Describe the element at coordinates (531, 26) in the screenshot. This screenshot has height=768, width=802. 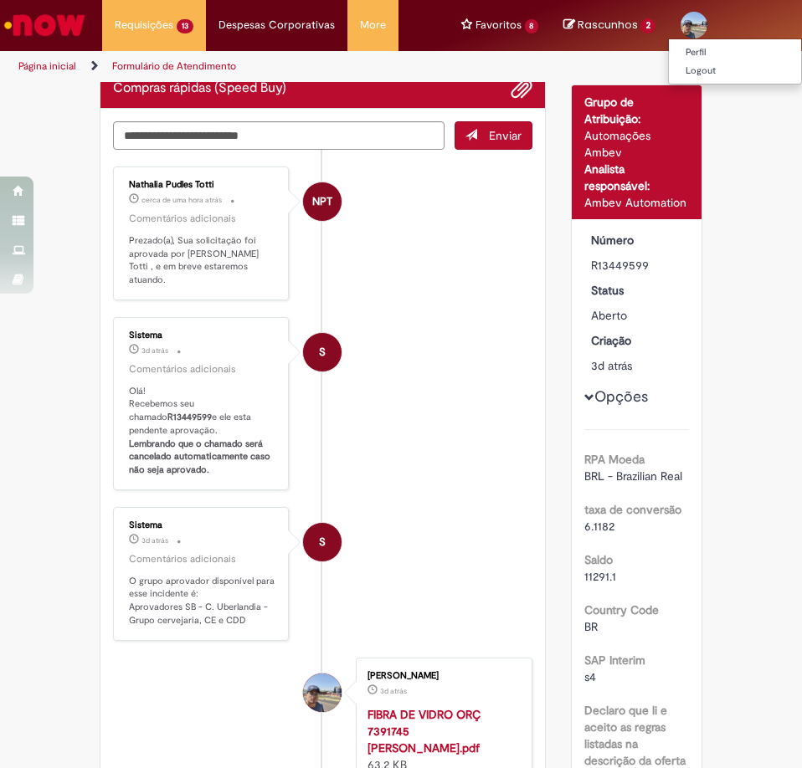
I see `span: 8` at that location.